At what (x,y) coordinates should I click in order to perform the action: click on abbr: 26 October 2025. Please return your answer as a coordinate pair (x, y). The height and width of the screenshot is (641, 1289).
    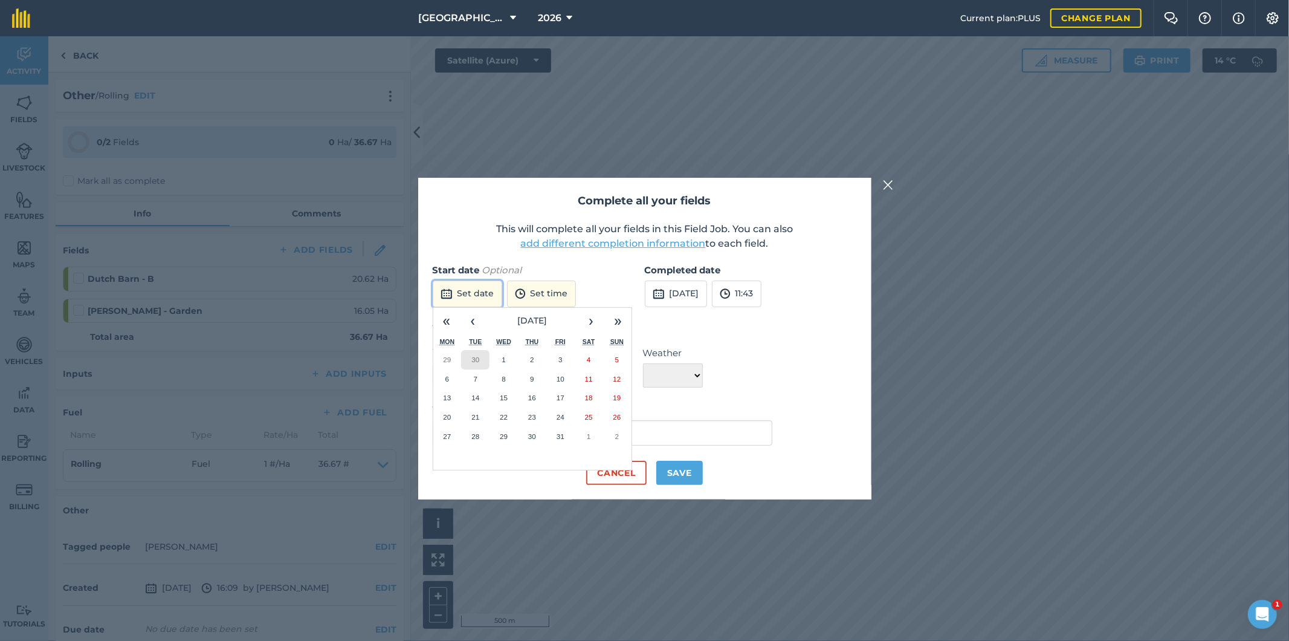
    Looking at the image, I should click on (617, 417).